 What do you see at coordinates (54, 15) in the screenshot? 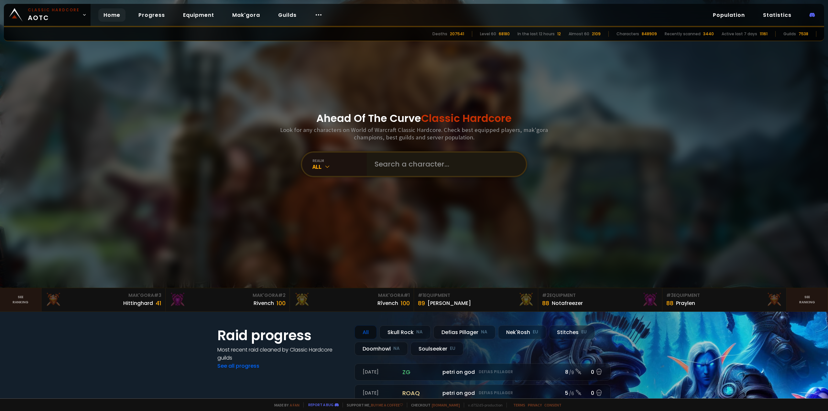
I see `span: AOTC` at bounding box center [54, 15].